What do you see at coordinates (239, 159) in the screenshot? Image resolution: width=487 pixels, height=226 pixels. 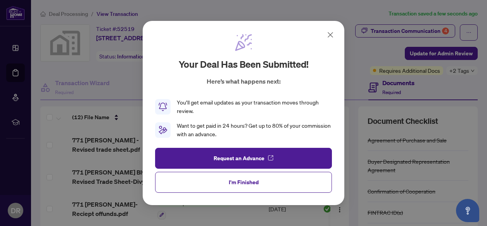 I see `span: Request an Advance` at bounding box center [239, 159].